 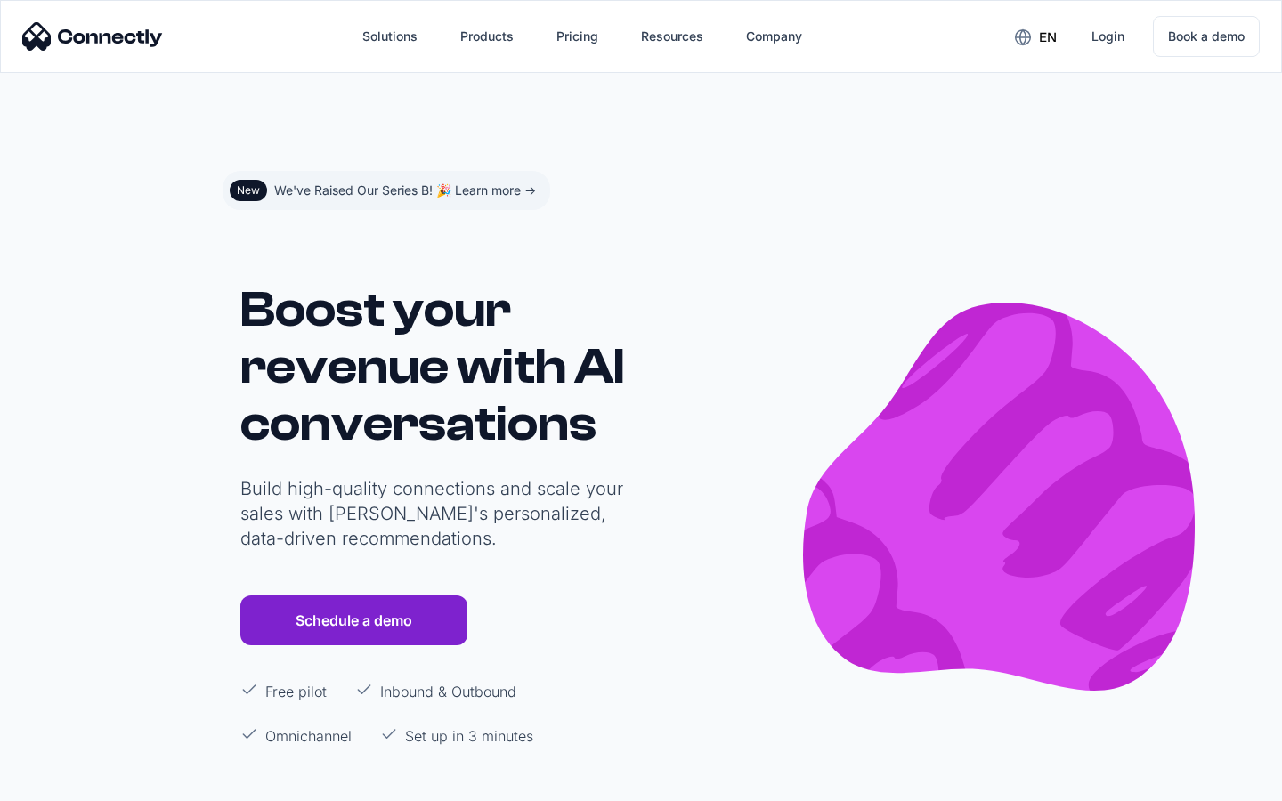 I want to click on ul: Language list, so click(x=71, y=783).